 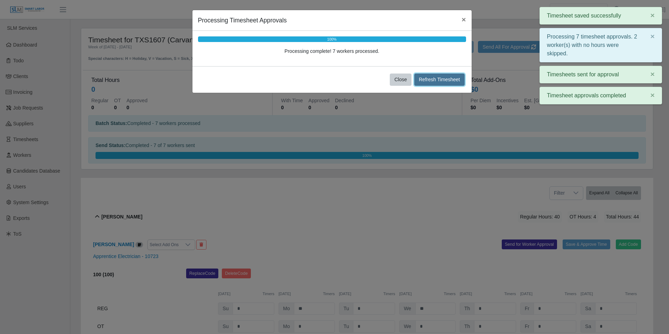 What do you see at coordinates (601, 16) in the screenshot?
I see `div: Timesheet saved successfully` at bounding box center [601, 16].